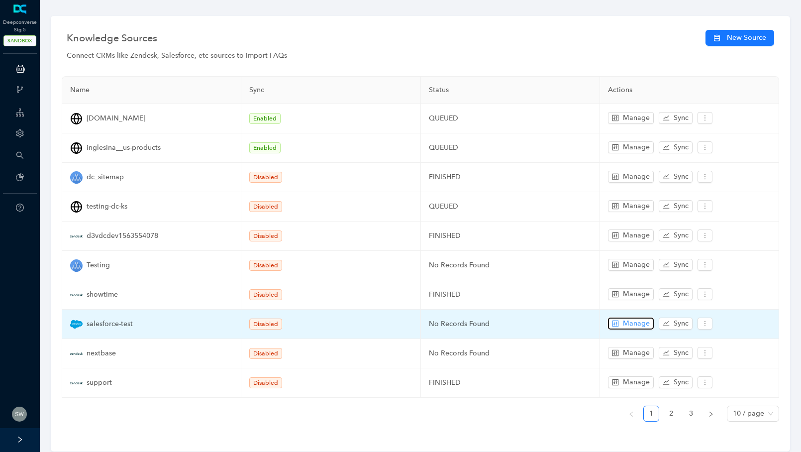 The height and width of the screenshot is (452, 801). Describe the element at coordinates (747, 38) in the screenshot. I see `span: New Source` at that location.